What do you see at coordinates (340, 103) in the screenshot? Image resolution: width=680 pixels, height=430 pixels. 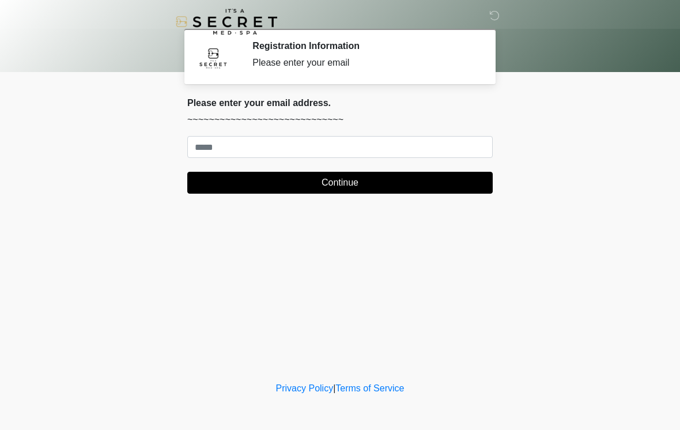 I see `h2: Please enter your email address.` at bounding box center [340, 103].